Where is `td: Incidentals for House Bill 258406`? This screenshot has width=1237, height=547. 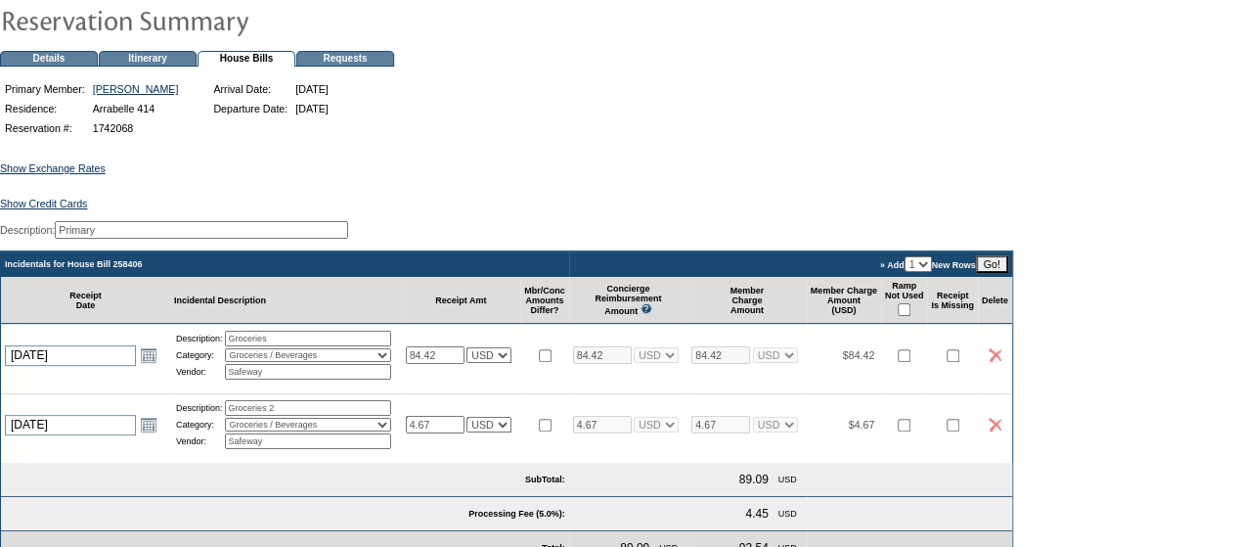 td: Incidentals for House Bill 258406 is located at coordinates (285, 264).